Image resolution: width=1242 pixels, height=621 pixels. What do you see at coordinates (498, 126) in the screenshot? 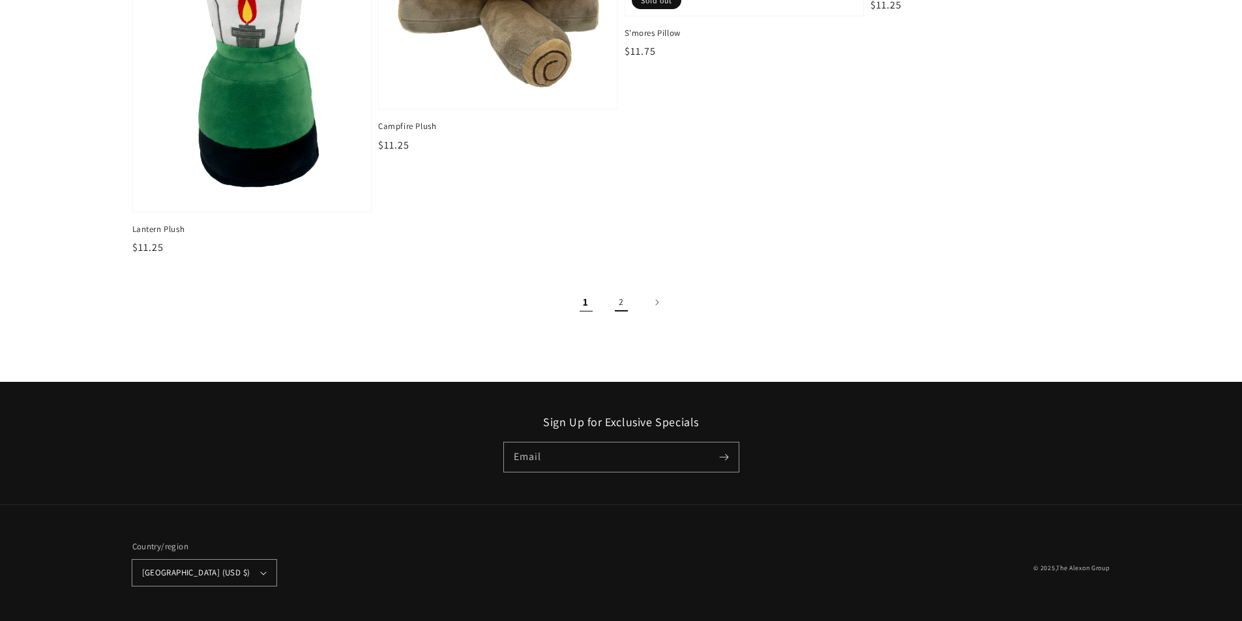
I see `span: Campfire Plush` at bounding box center [498, 126].